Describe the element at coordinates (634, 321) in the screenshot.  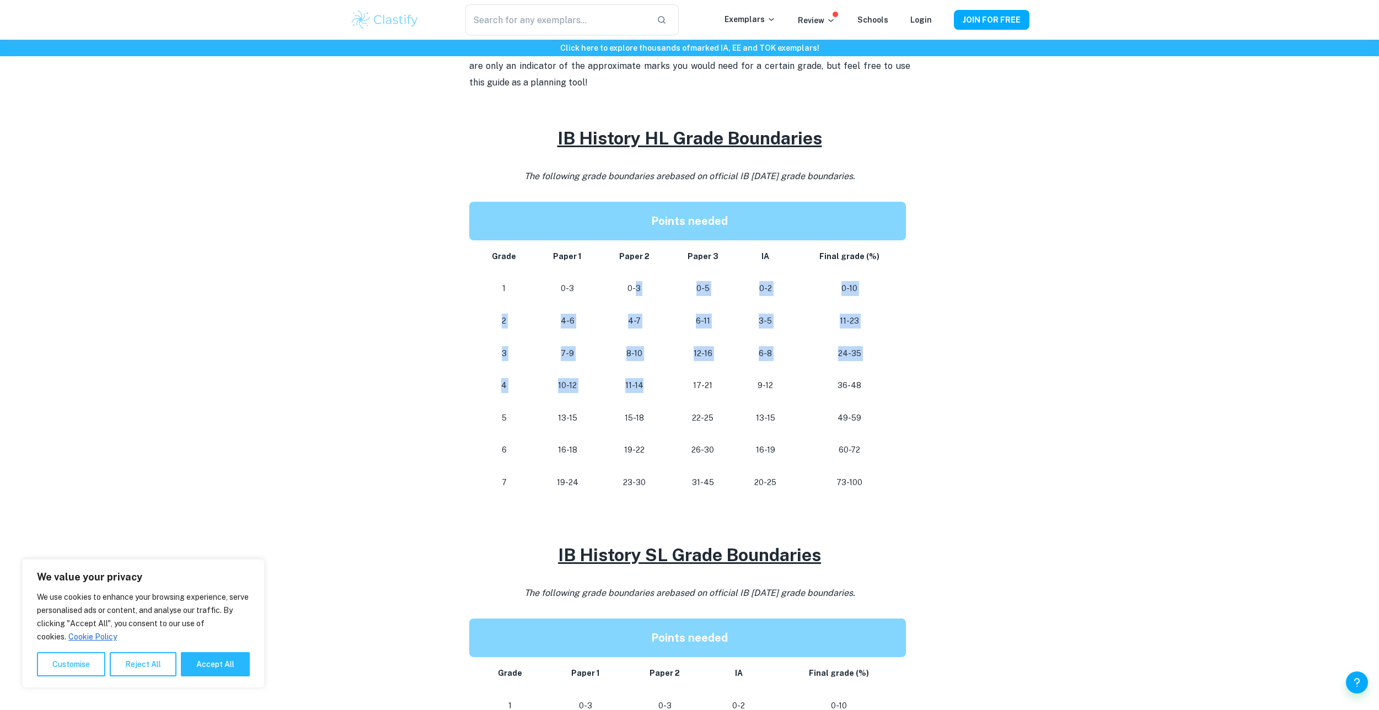
I see `p: 4-7` at that location.